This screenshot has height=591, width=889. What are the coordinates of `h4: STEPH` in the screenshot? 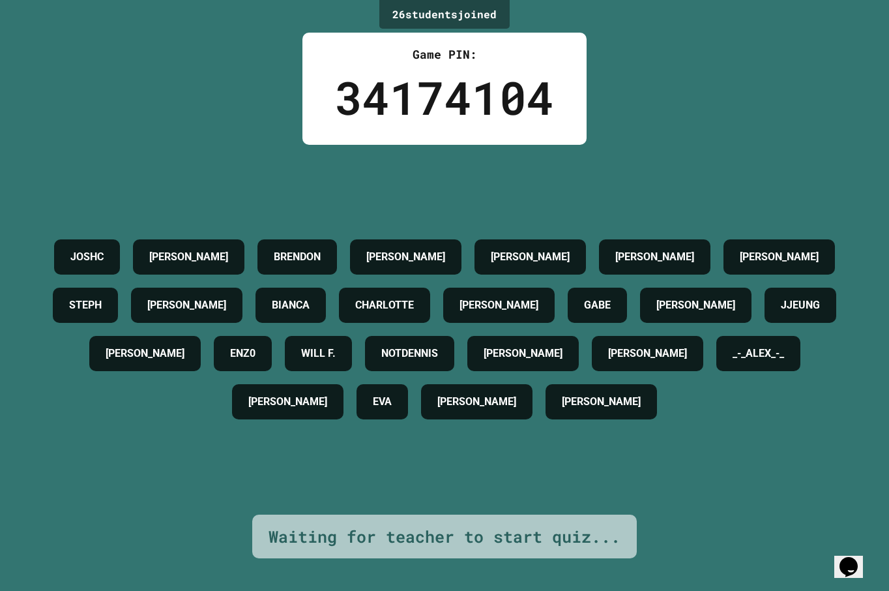 It's located at (85, 305).